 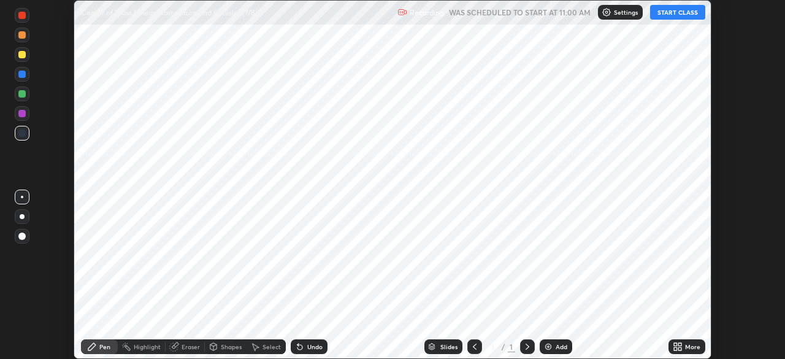 What do you see at coordinates (231, 346) in the screenshot?
I see `div: Shapes` at bounding box center [231, 346].